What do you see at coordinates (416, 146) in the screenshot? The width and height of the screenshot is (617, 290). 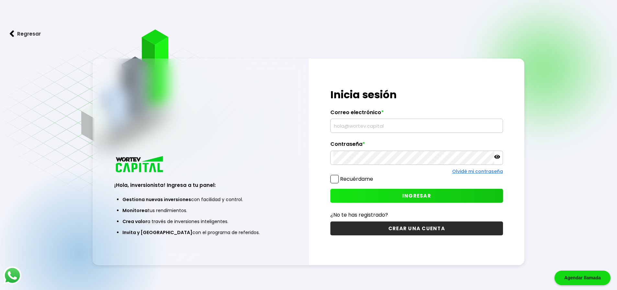 I see `label: Contraseña` at bounding box center [416, 146].